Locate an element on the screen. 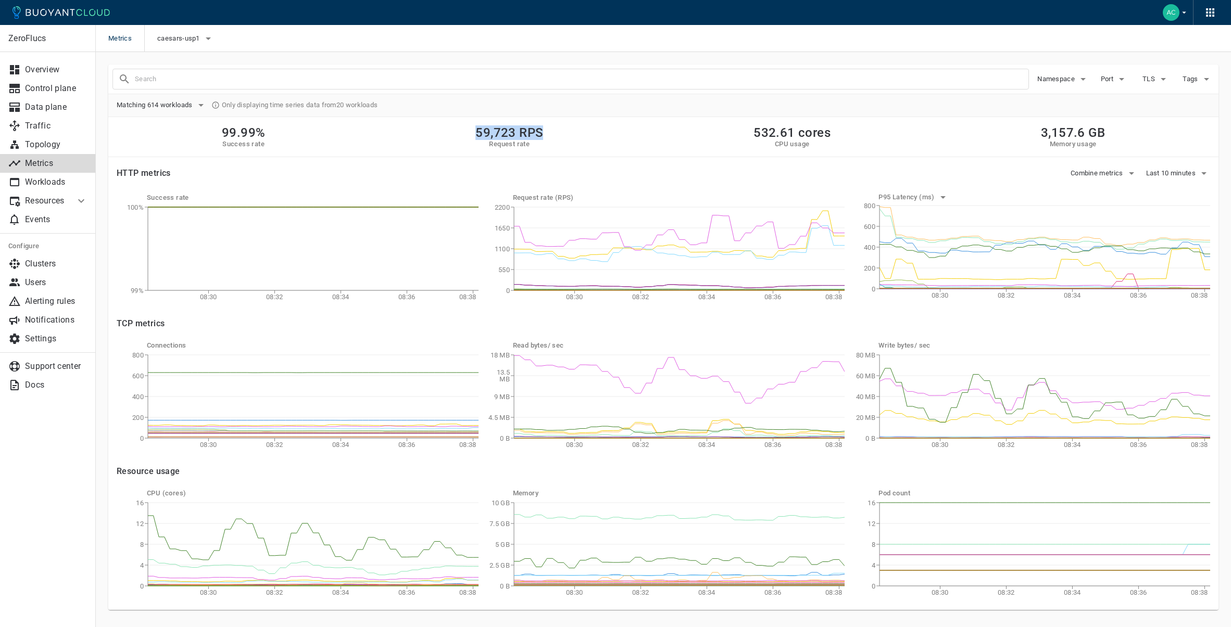 This screenshot has width=1231, height=627. h5: Success rate is located at coordinates (312, 198).